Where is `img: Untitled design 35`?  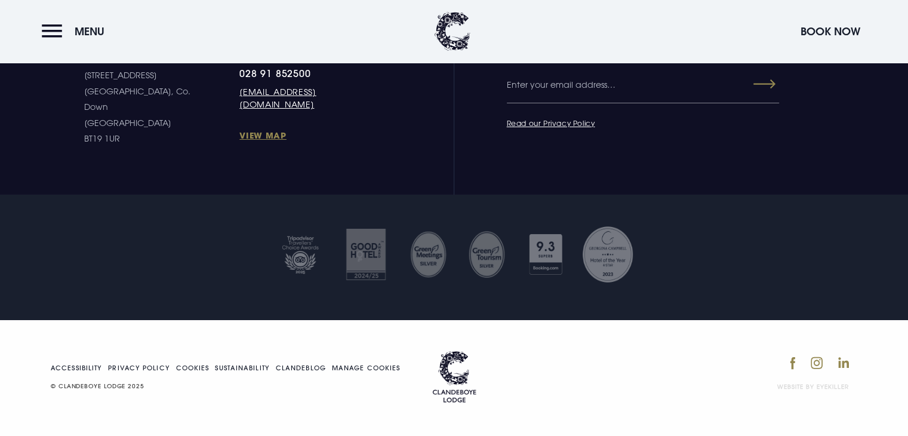
img: Untitled design 35 is located at coordinates (427, 254).